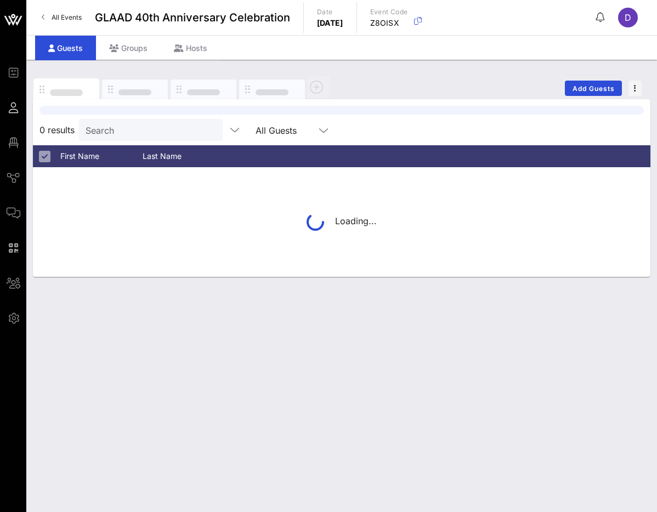 The height and width of the screenshot is (512, 657). I want to click on div: Groups, so click(128, 48).